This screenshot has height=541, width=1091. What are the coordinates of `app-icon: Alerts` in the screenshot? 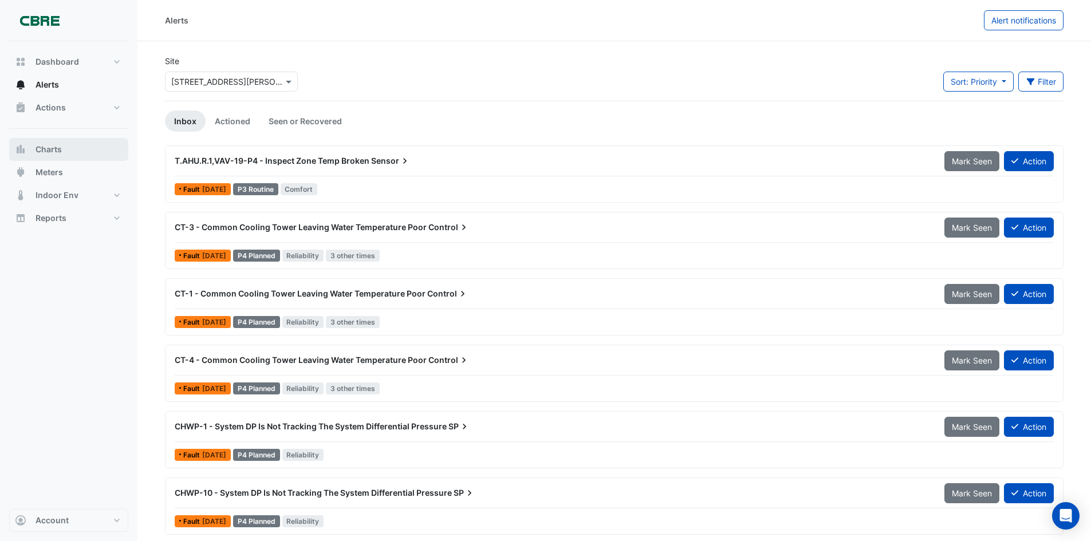 It's located at (21, 85).